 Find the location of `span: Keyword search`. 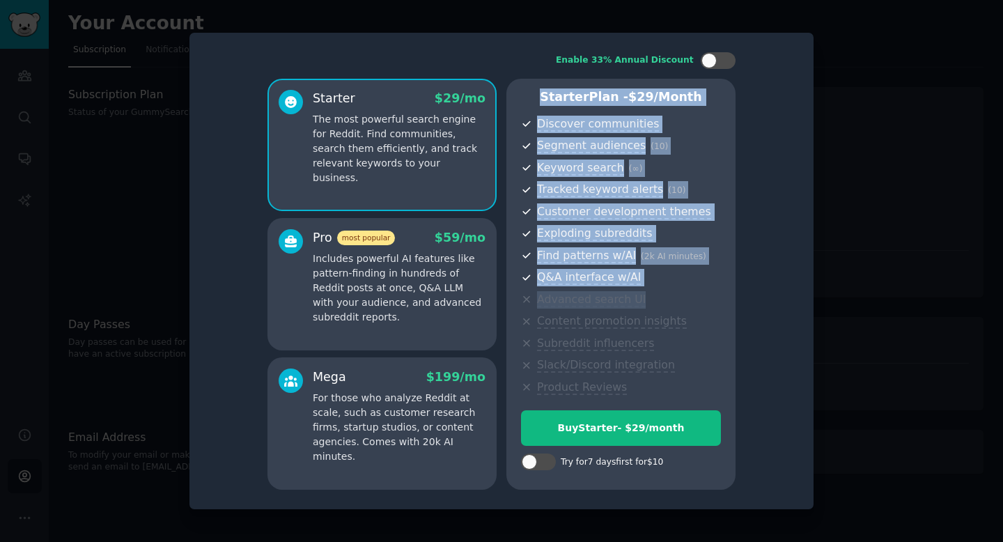

span: Keyword search is located at coordinates (580, 168).